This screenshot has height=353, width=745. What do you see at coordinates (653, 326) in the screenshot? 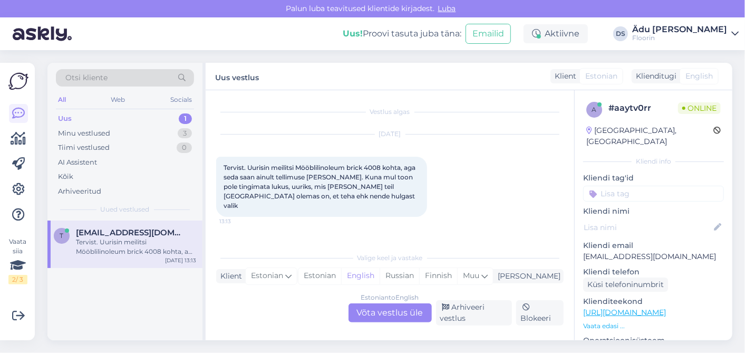
I see `p: Vaata edasi ...` at bounding box center [653, 326].